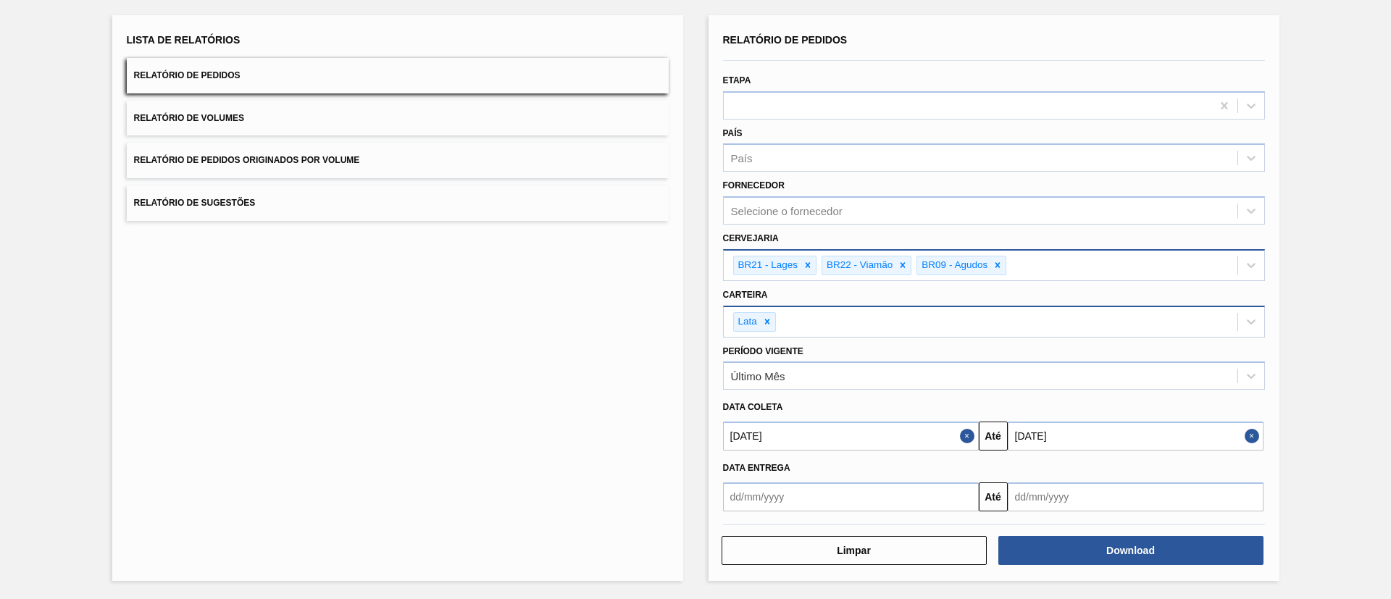 The width and height of the screenshot is (1391, 599). Describe the element at coordinates (753, 407) in the screenshot. I see `span: Data coleta` at that location.